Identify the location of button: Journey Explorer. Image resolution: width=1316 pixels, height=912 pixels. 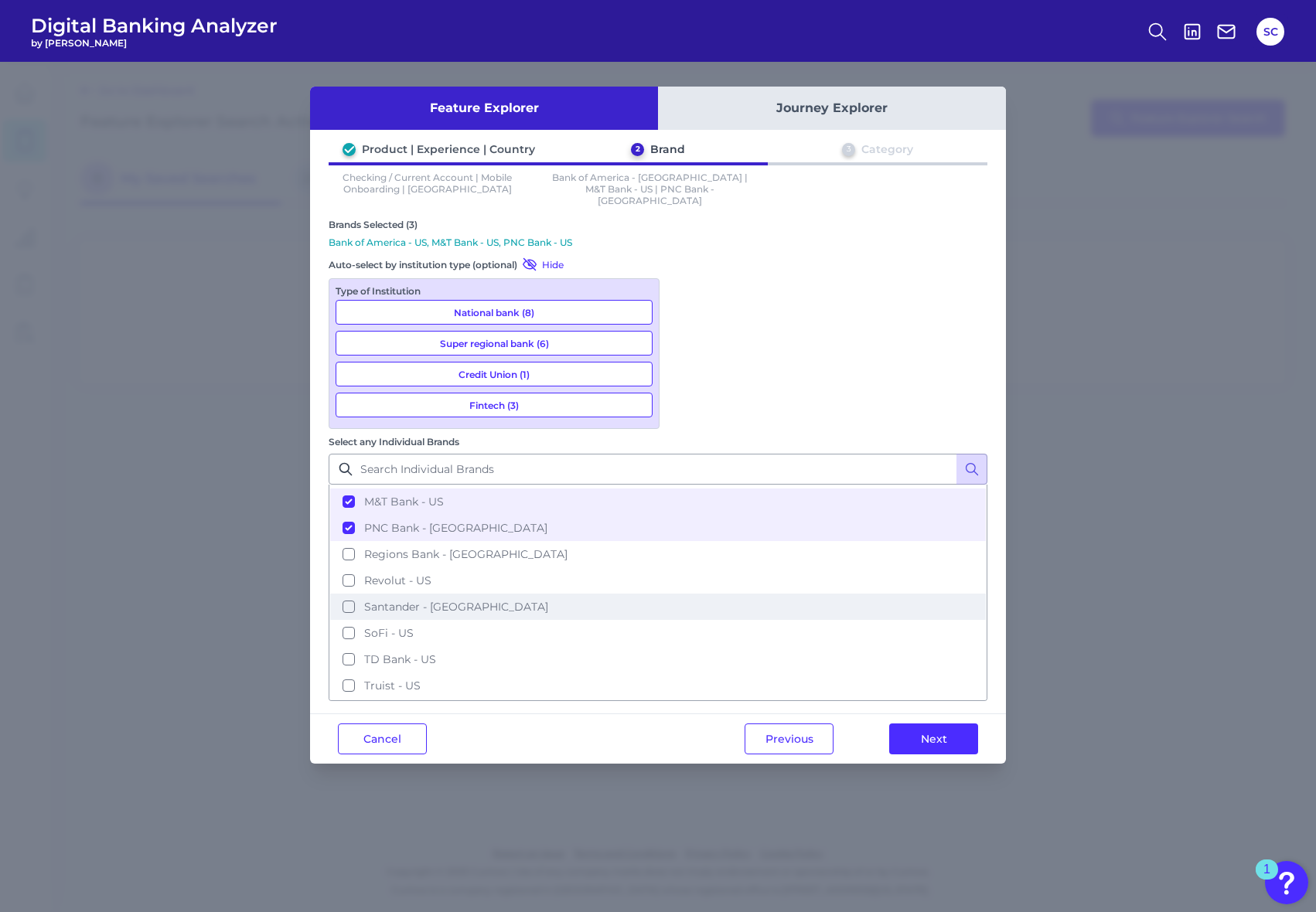
(832, 109).